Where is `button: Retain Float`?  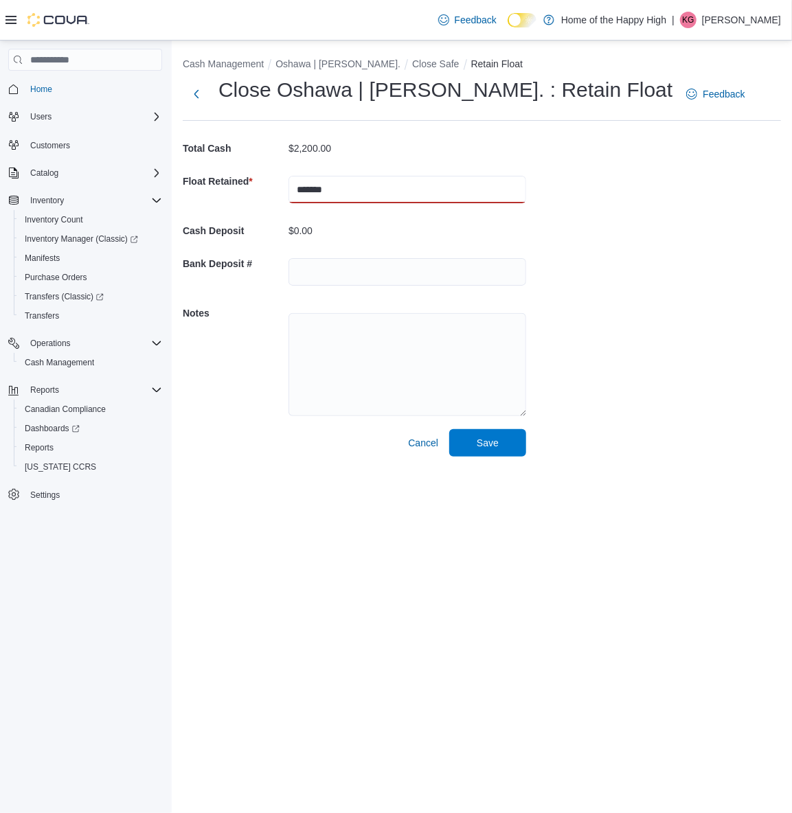
button: Retain Float is located at coordinates (497, 64).